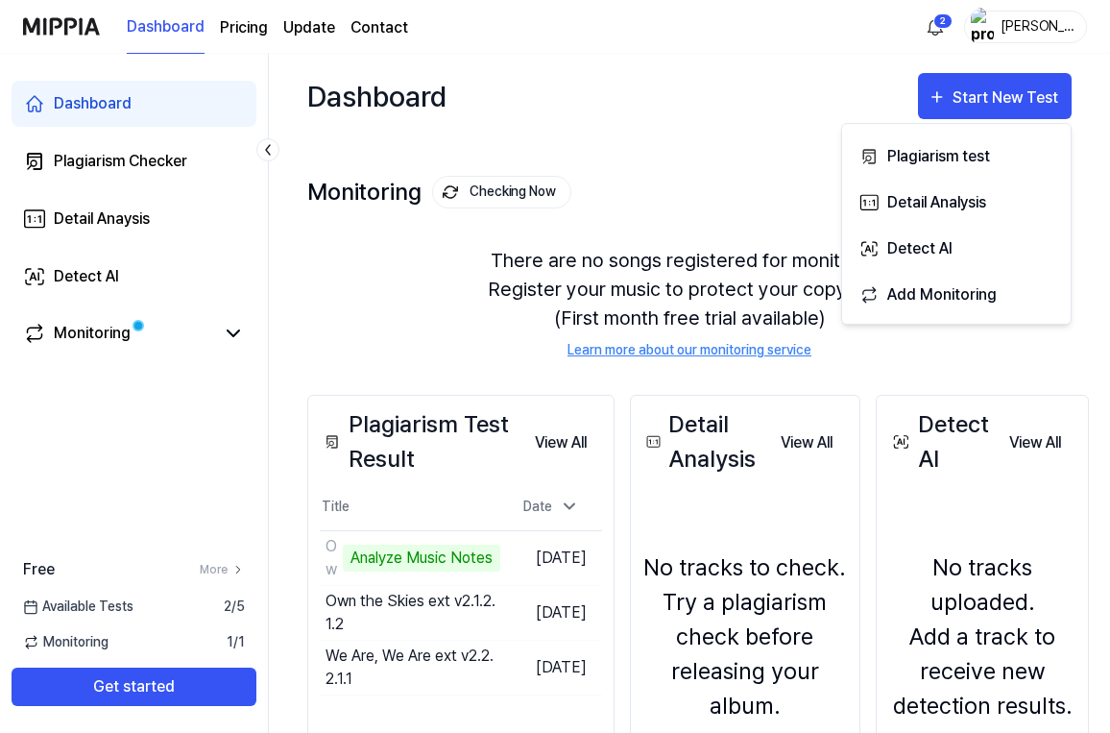  Describe the element at coordinates (379, 28) in the screenshot. I see `a: Contact` at that location.